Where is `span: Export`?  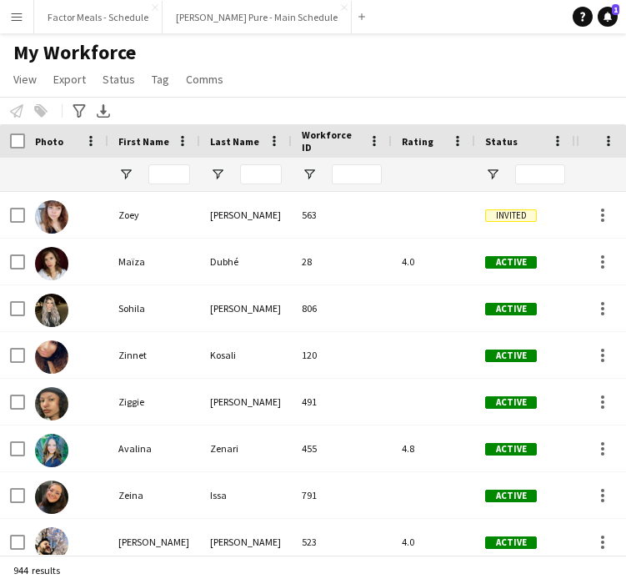
span: Export is located at coordinates (69, 79).